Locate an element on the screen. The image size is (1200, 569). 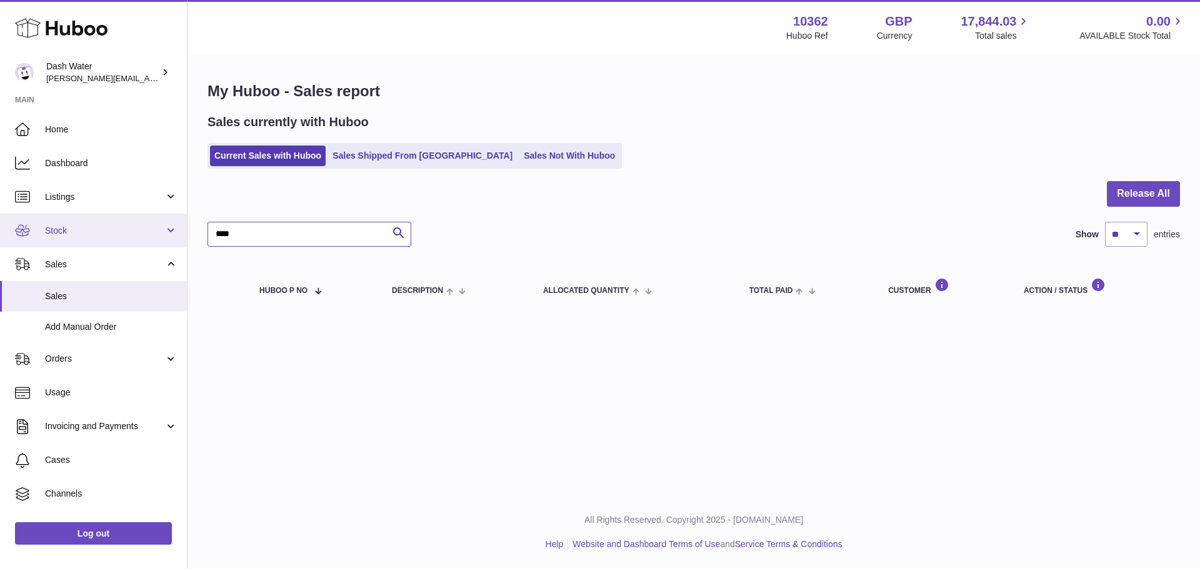
label: Show is located at coordinates (1087, 234).